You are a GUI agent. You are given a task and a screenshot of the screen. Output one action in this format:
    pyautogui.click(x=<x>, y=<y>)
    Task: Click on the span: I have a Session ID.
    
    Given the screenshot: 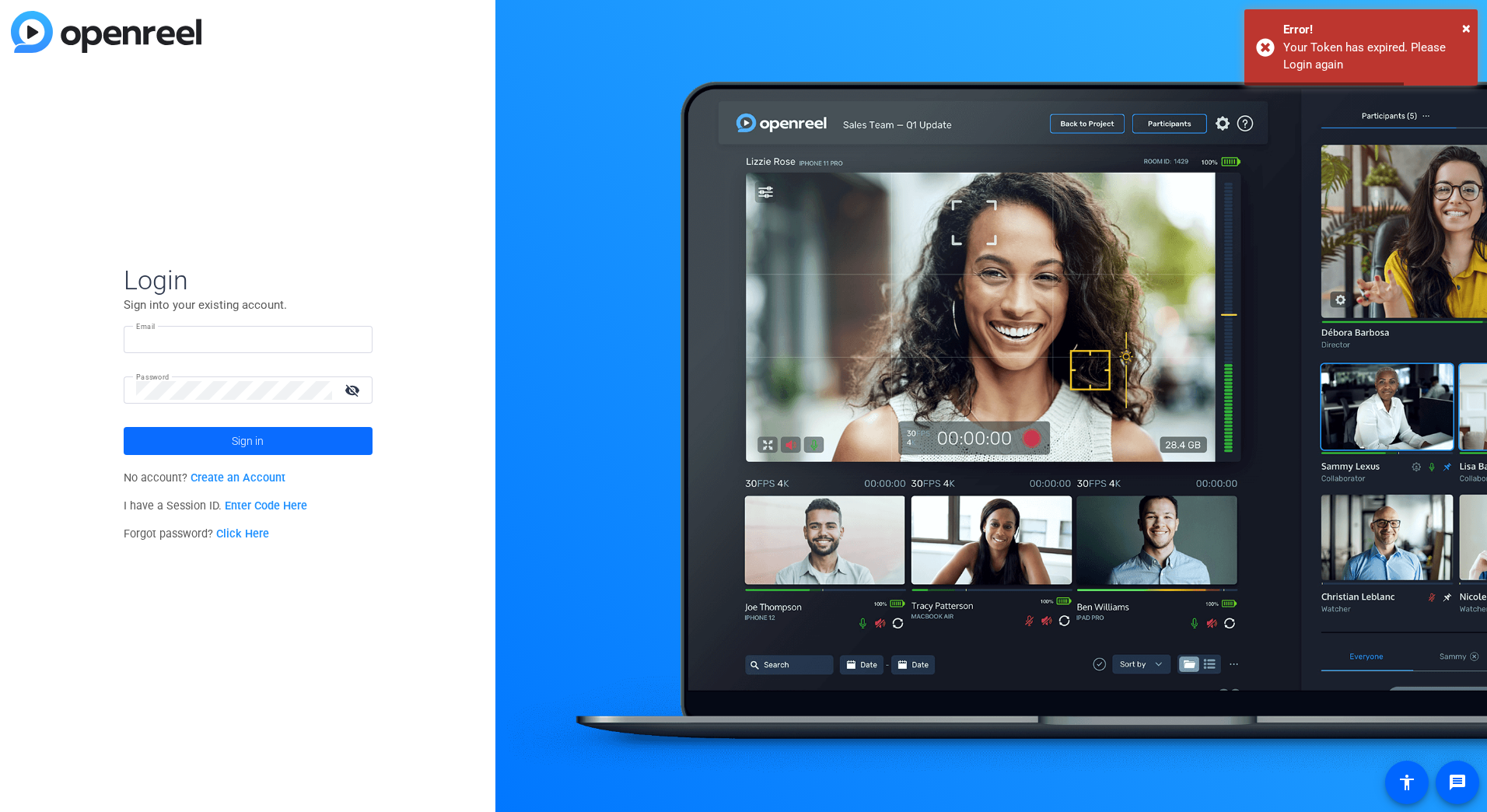 What is the action you would take?
    pyautogui.click(x=216, y=505)
    